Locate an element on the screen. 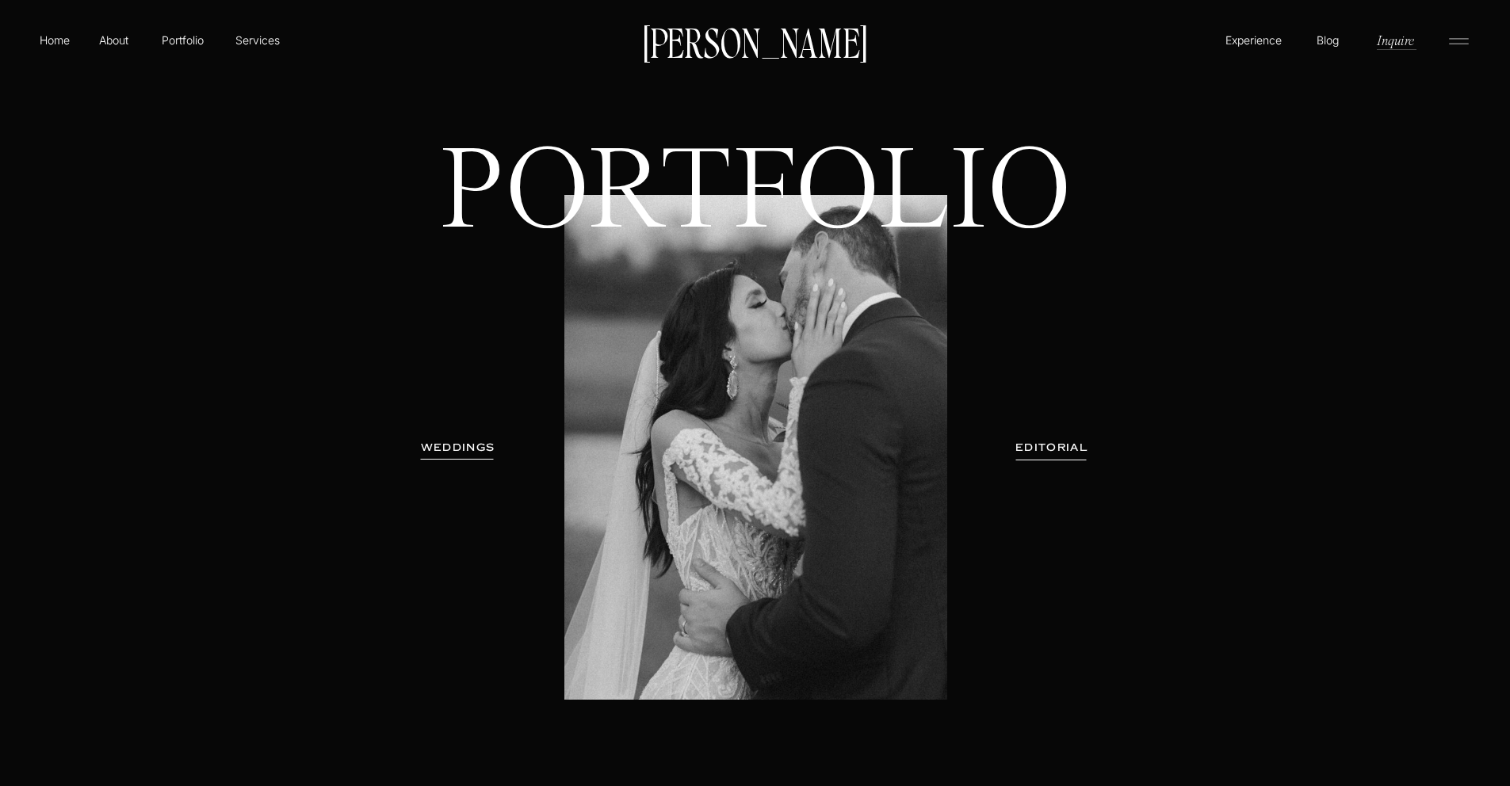 The width and height of the screenshot is (1510, 786). p: Inquire is located at coordinates (1395, 40).